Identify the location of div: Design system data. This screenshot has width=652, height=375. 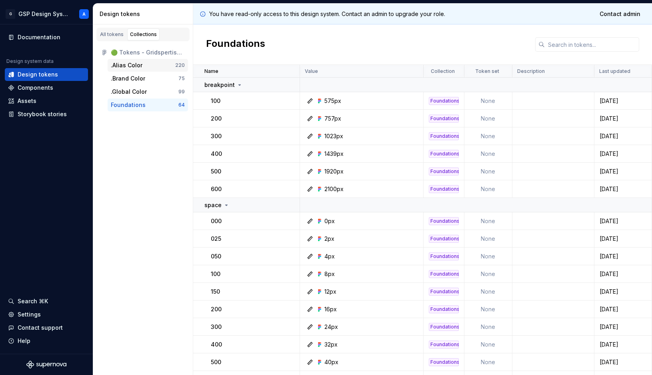
(30, 61).